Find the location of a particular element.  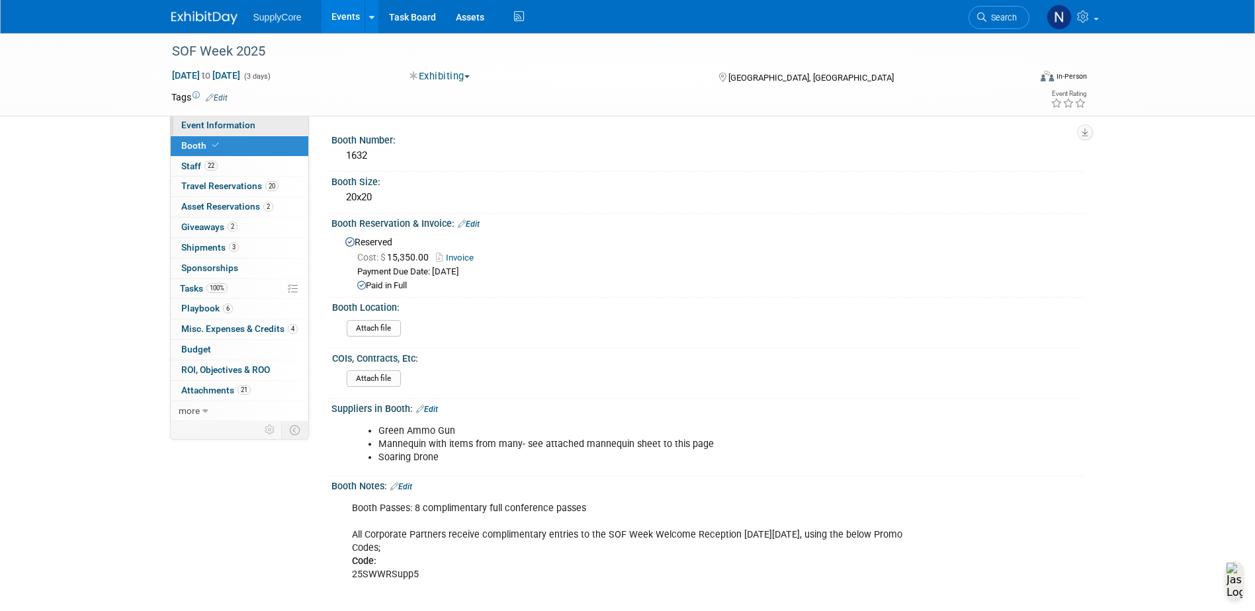

div: Event Format is located at coordinates (1020, 79).